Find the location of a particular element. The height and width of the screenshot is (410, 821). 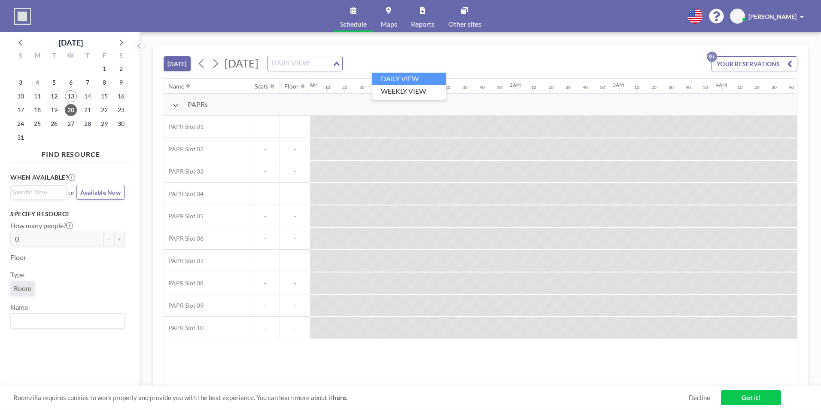

div: 2AM is located at coordinates (515, 85).